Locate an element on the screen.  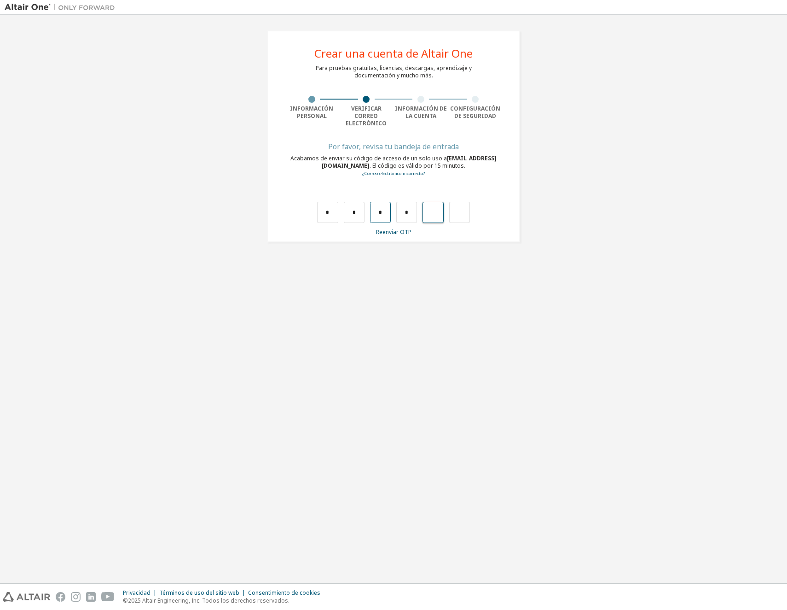
font: 2025 Altair Engineering, Inc. Todos los derechos reservados. is located at coordinates (209, 600).